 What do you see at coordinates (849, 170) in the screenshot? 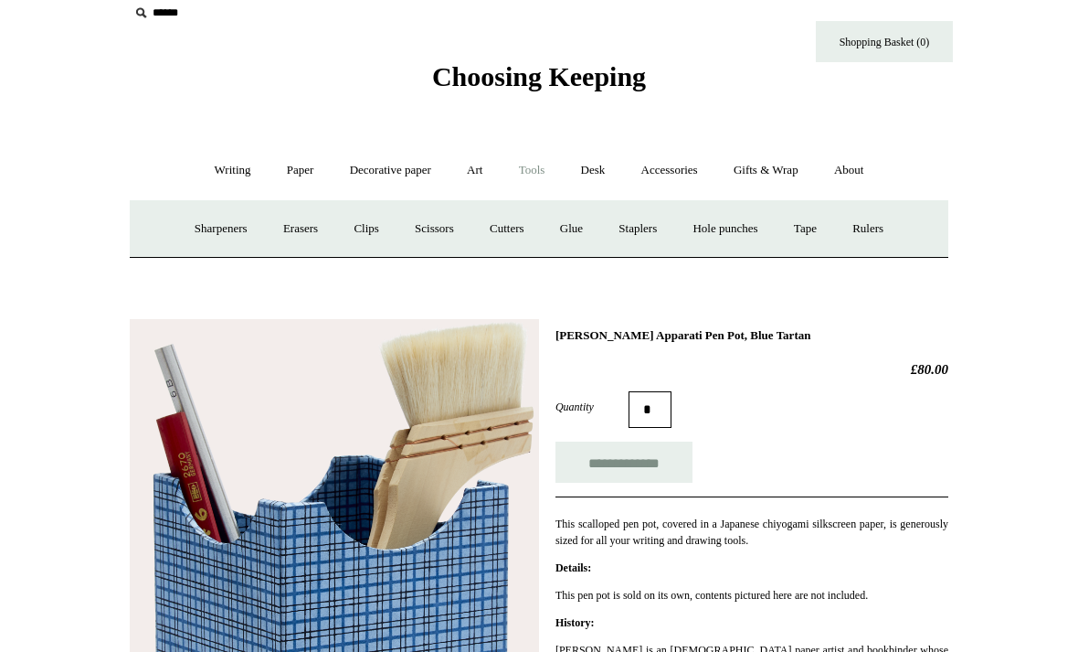
I see `a: About` at bounding box center [849, 170].